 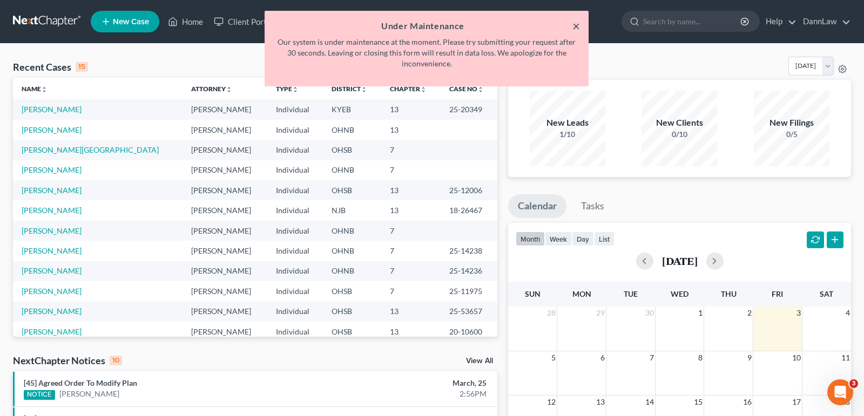 What do you see at coordinates (679, 294) in the screenshot?
I see `span: Wed` at bounding box center [679, 294].